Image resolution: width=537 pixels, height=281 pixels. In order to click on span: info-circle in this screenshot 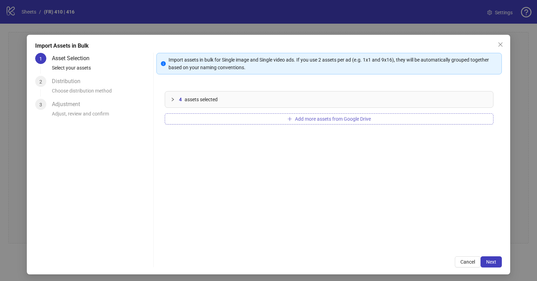, I will do `click(163, 64)`.